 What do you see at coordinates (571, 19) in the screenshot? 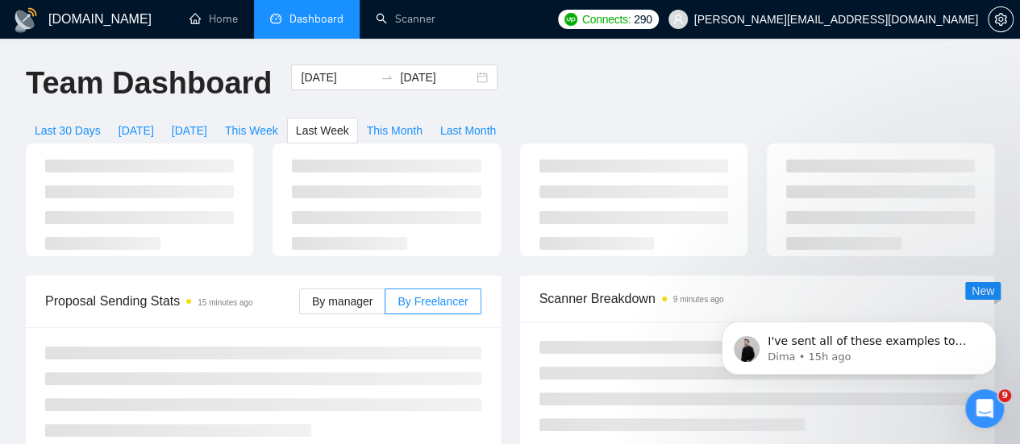
I see `img: upwork-logo.png` at bounding box center [571, 19].